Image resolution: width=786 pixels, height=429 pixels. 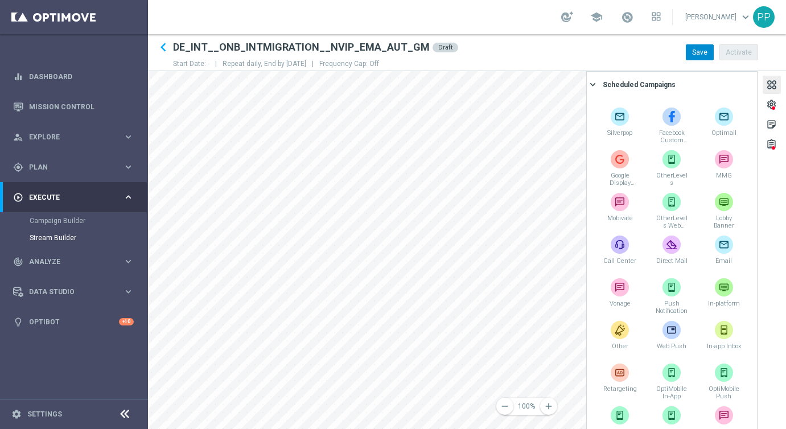 What do you see at coordinates (18, 262) in the screenshot?
I see `i: track_changes` at bounding box center [18, 262].